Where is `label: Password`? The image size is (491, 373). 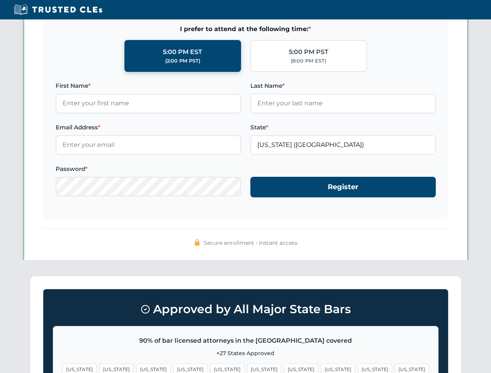
label: Password is located at coordinates (148, 169).